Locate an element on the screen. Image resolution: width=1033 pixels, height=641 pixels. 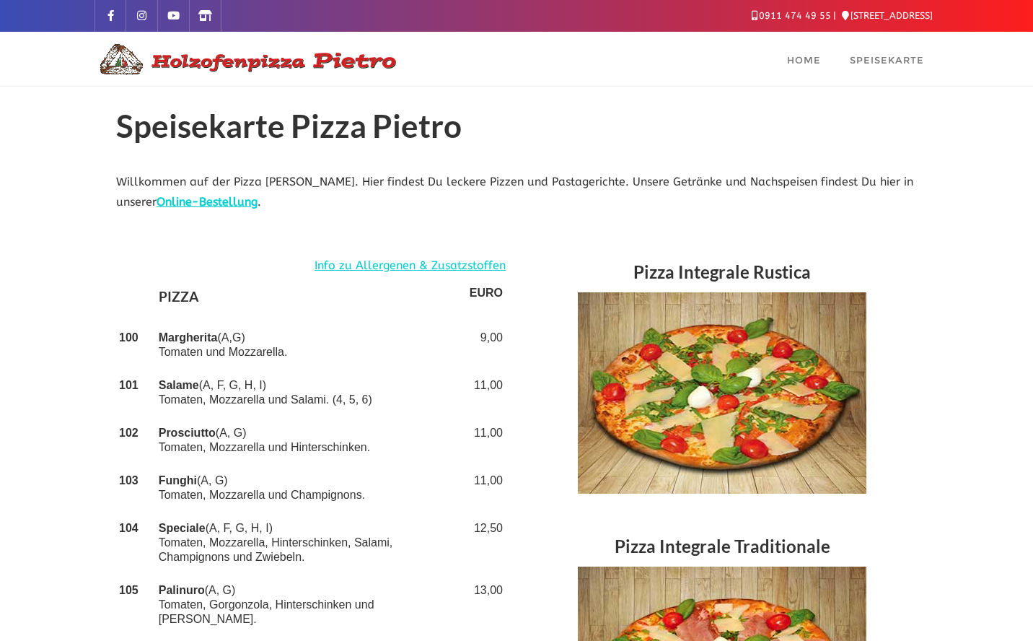
strong: Prosciutto is located at coordinates (187, 432).